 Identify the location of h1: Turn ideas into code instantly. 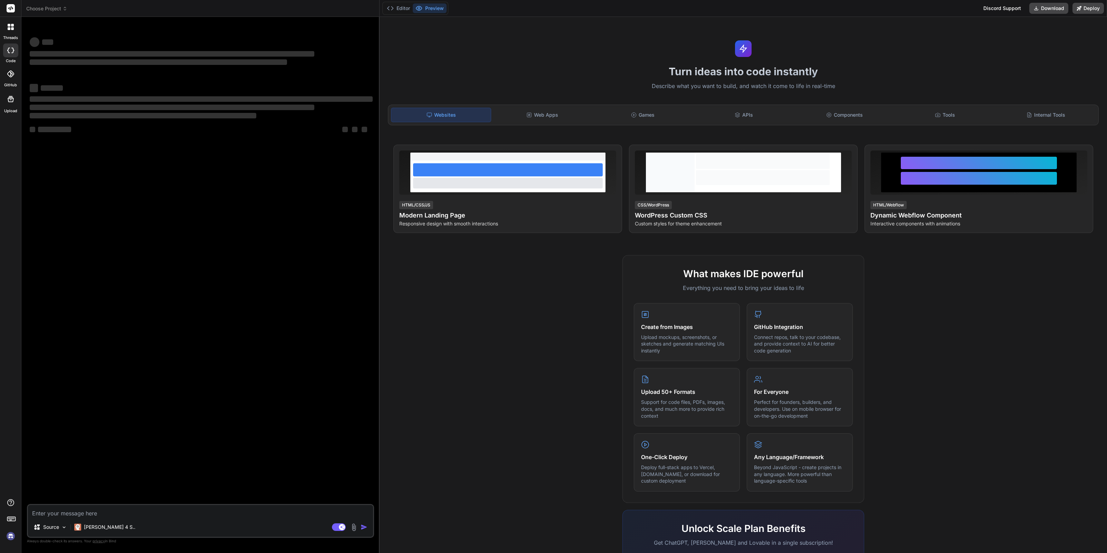
(743, 71).